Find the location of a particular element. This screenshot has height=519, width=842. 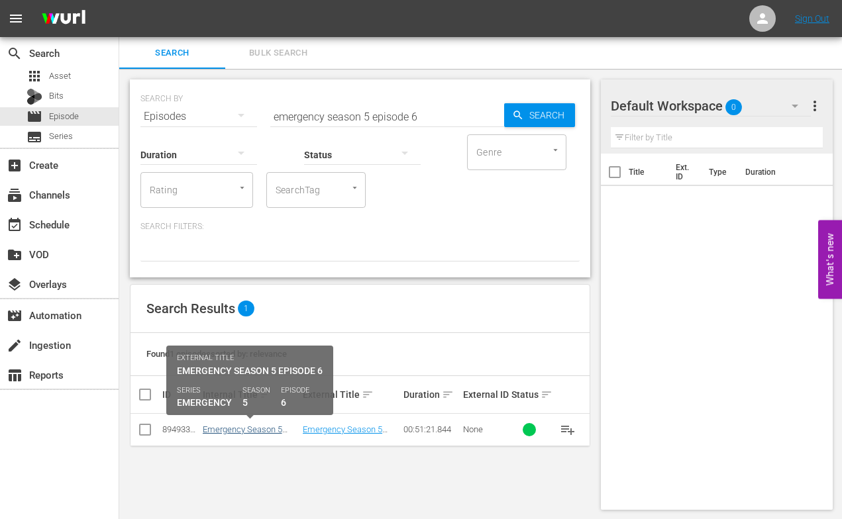

div: Duration is located at coordinates (431, 395).